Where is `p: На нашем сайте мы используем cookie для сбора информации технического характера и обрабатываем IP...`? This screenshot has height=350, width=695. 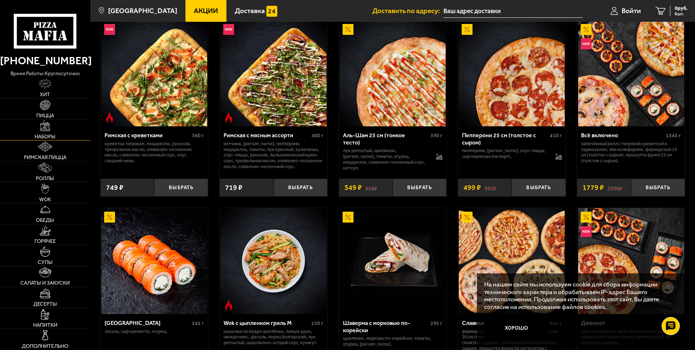 p: На нашем сайте мы используем cookie для сбора информации технического характера и обрабатываем IP... is located at coordinates (579, 295).